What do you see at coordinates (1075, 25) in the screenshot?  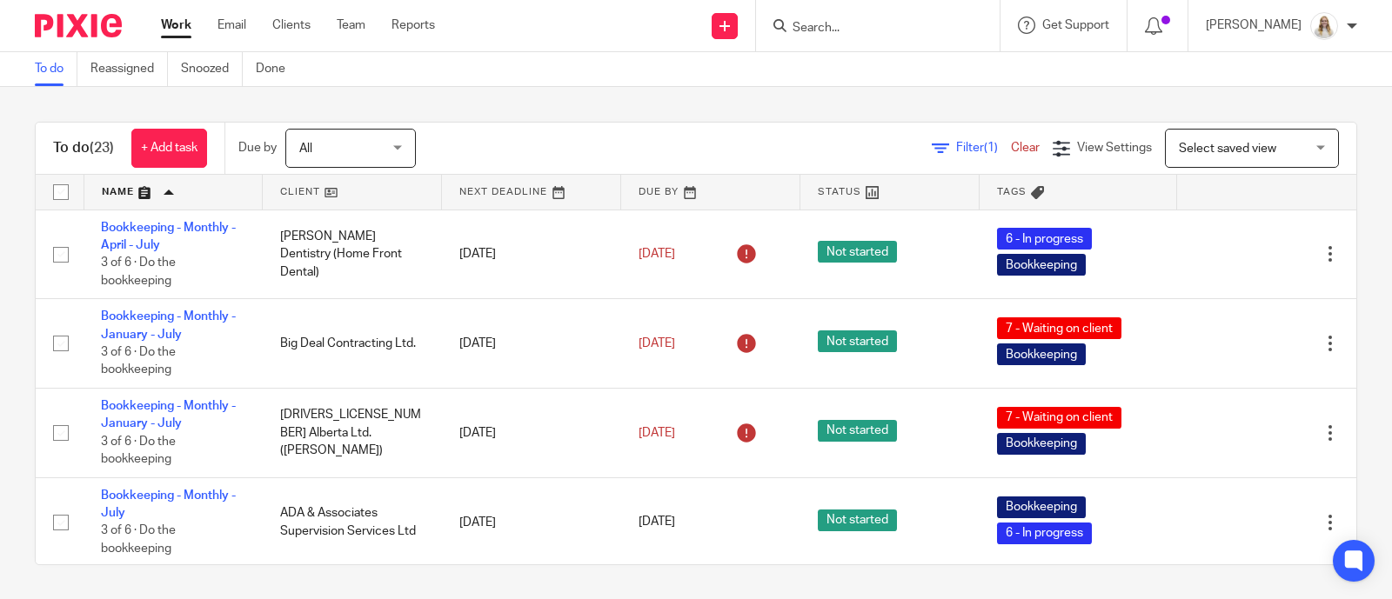 I see `span: Get Support` at bounding box center [1075, 25].